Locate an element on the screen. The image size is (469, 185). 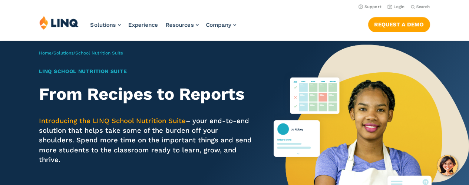
span: Experience is located at coordinates (143, 25).